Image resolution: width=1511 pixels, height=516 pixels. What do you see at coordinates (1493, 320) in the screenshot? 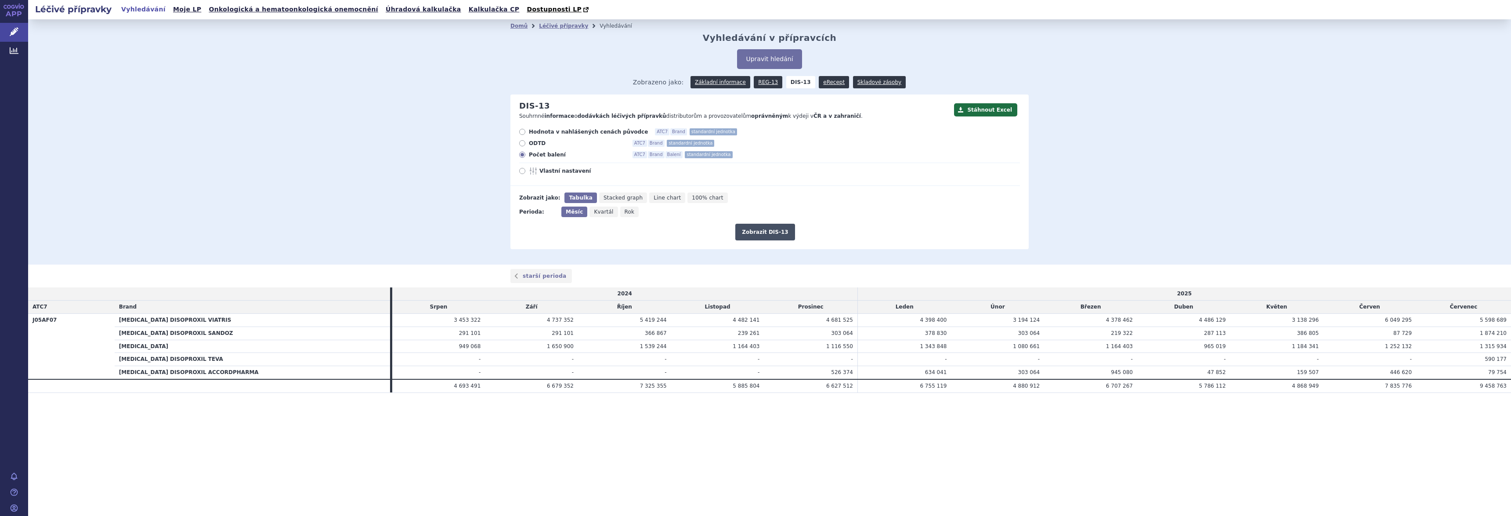
I see `span: 5 598 689` at bounding box center [1493, 320].